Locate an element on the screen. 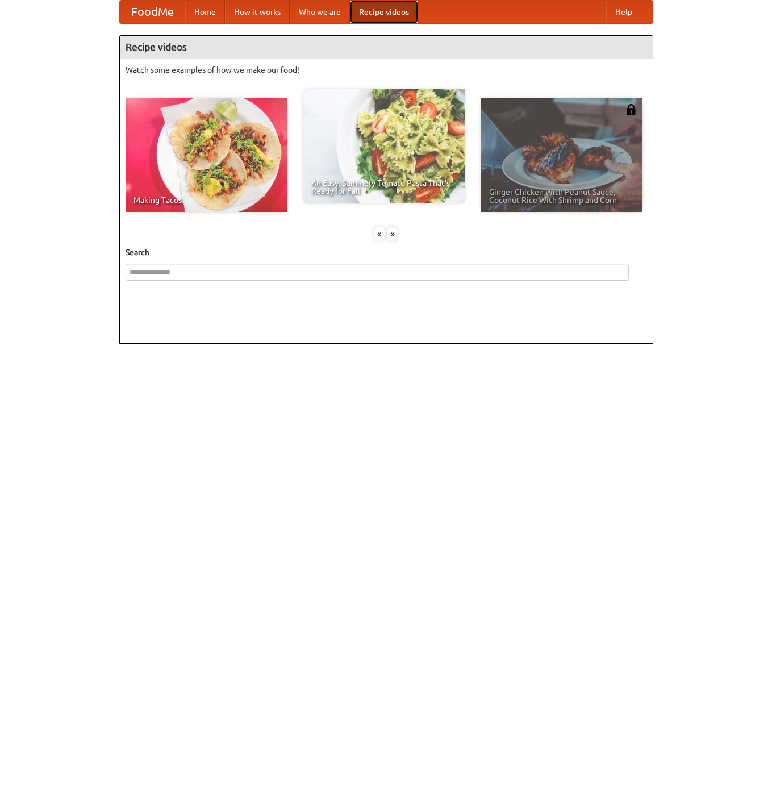 This screenshot has width=772, height=804. a: Home is located at coordinates (205, 12).